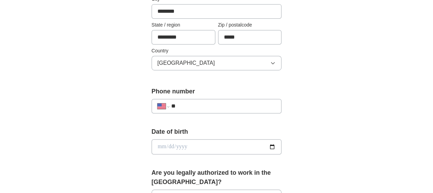  Describe the element at coordinates (250, 25) in the screenshot. I see `label: Zip / postalcode` at that location.